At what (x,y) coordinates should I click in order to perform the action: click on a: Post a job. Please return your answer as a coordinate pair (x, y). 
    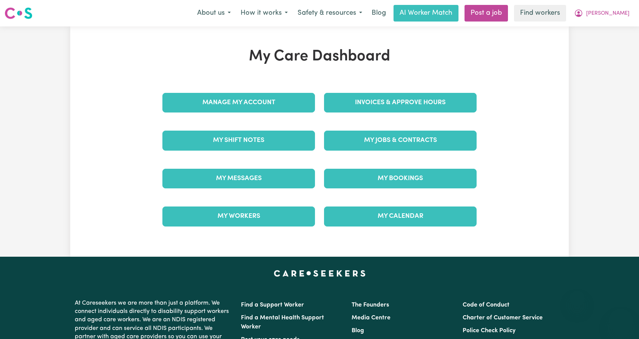
    Looking at the image, I should click on (486, 13).